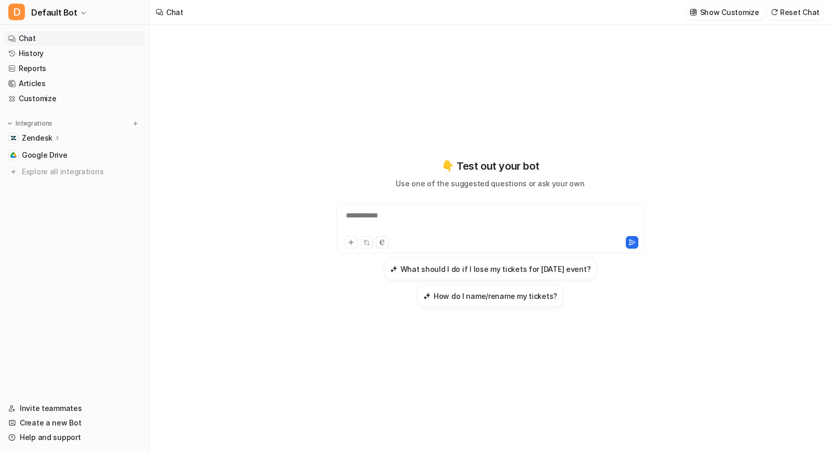 The image size is (832, 453). Describe the element at coordinates (13, 138) in the screenshot. I see `img: Zendesk` at that location.